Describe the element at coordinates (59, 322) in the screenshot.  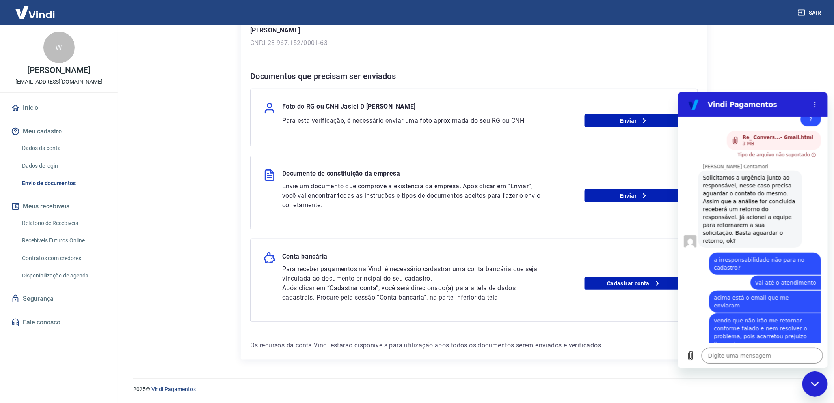
I see `a: Fale conosco` at that location.